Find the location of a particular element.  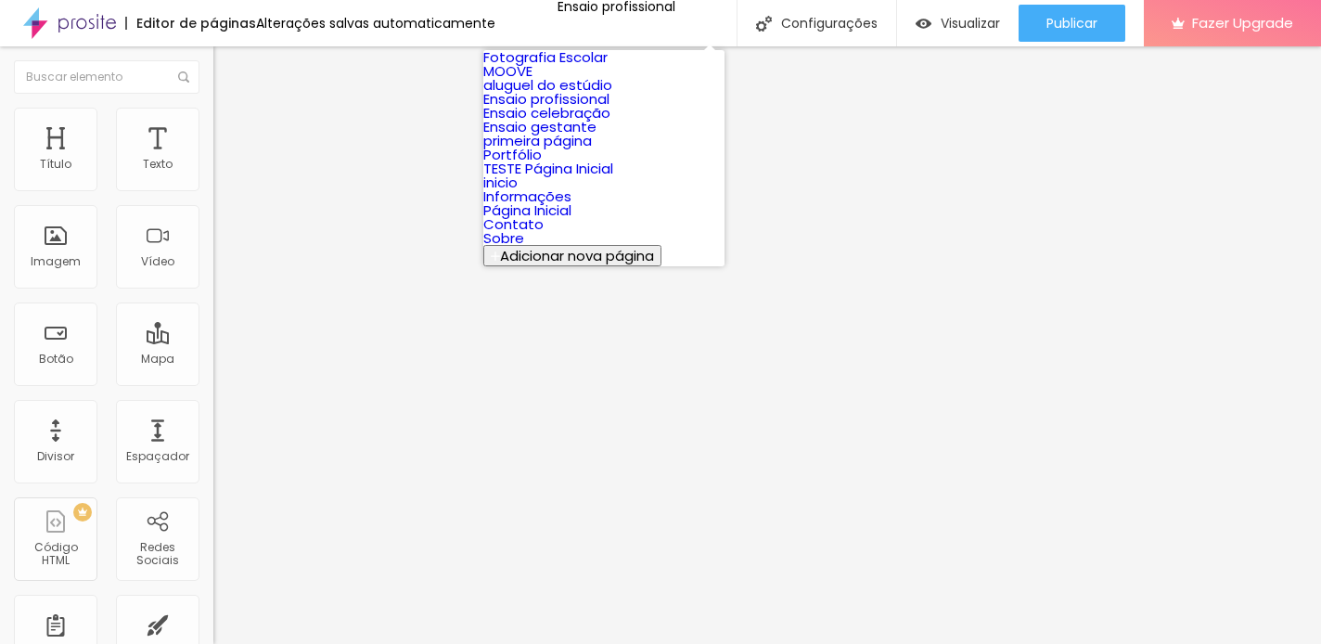

button: Visualizar is located at coordinates (958, 23).